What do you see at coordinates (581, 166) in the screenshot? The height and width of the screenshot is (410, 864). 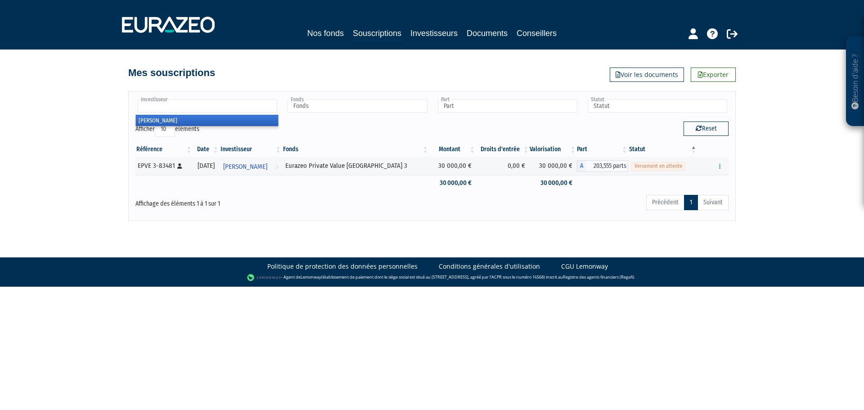 I see `span: A` at bounding box center [581, 166].